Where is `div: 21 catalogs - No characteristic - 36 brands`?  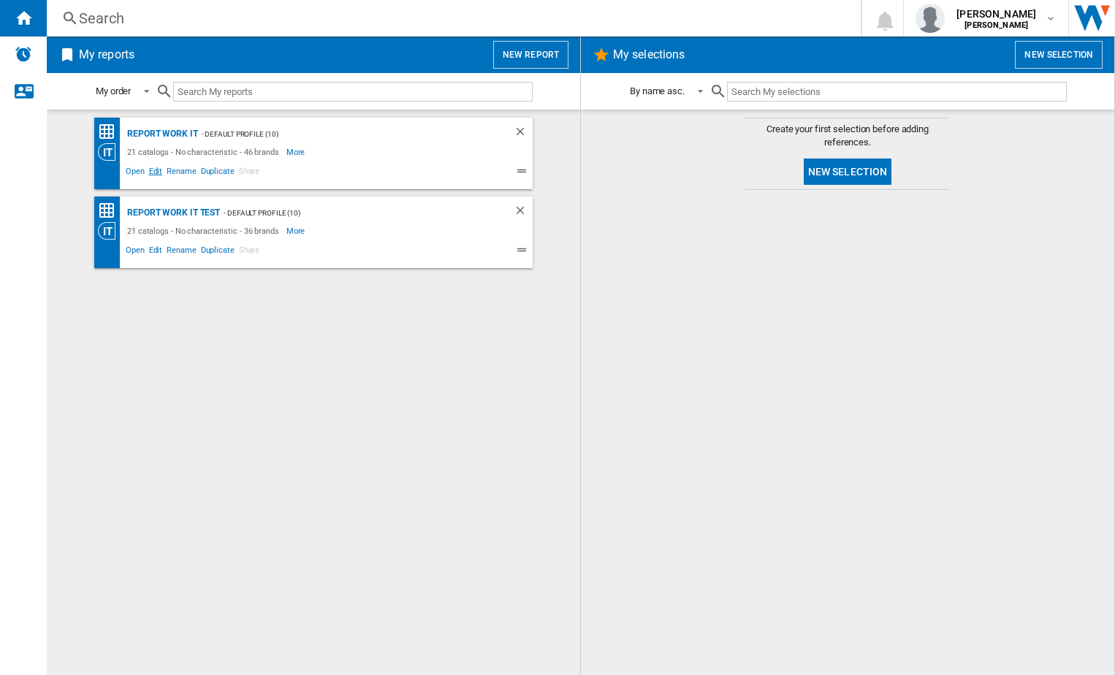 div: 21 catalogs - No characteristic - 36 brands is located at coordinates (205, 231).